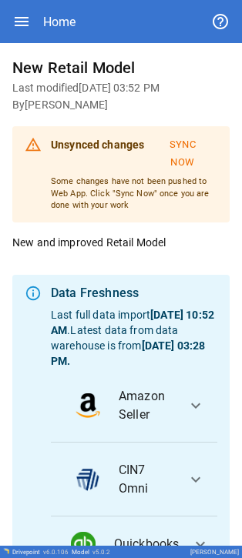  Describe the element at coordinates (146, 480) in the screenshot. I see `span: CIN7 Omni` at that location.